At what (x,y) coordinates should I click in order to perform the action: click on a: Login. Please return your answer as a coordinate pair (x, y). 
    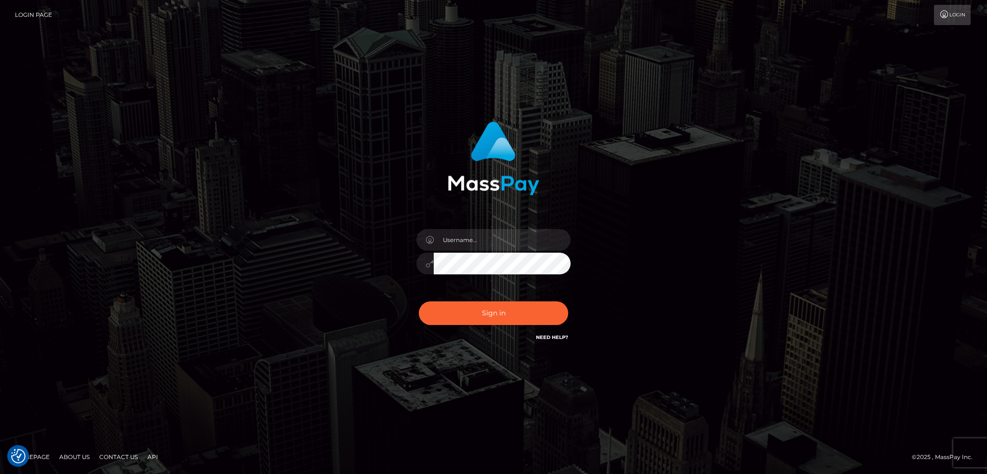
    Looking at the image, I should click on (952, 15).